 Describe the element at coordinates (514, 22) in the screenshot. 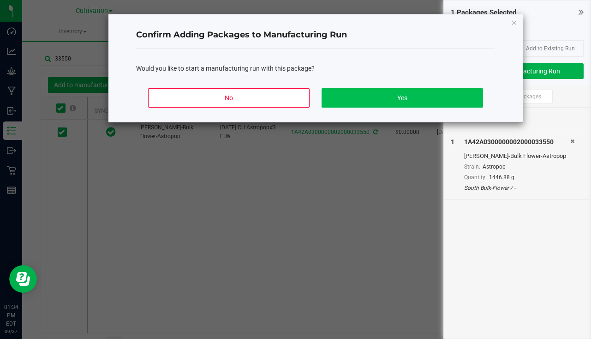

I see `button: Close` at that location.